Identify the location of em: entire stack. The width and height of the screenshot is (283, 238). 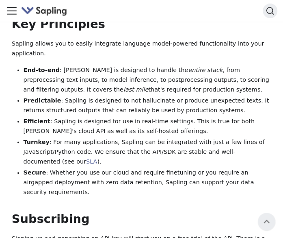
(205, 70).